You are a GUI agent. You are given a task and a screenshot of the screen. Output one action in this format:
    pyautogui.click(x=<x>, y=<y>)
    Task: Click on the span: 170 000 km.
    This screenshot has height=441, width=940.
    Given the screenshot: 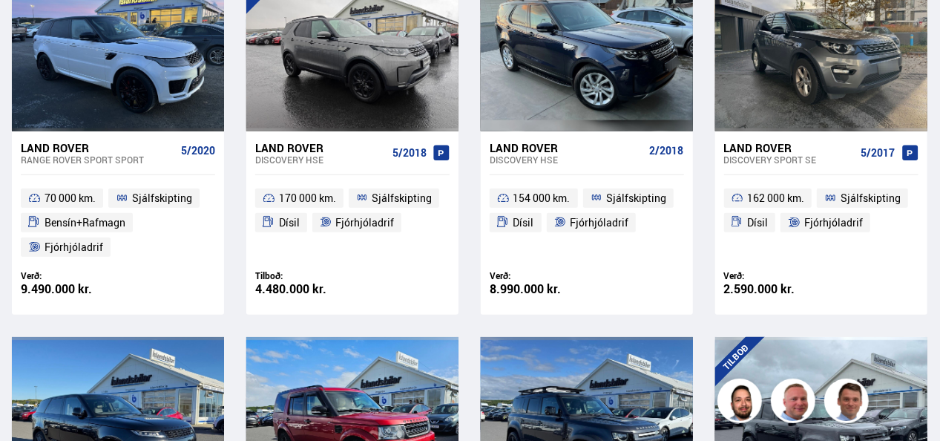 What is the action you would take?
    pyautogui.click(x=307, y=198)
    